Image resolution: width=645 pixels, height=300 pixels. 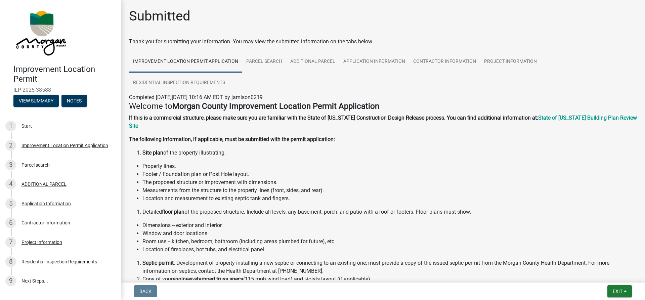 What do you see at coordinates (186, 62) in the screenshot?
I see `a: Improvement Location Permit Application` at bounding box center [186, 62].